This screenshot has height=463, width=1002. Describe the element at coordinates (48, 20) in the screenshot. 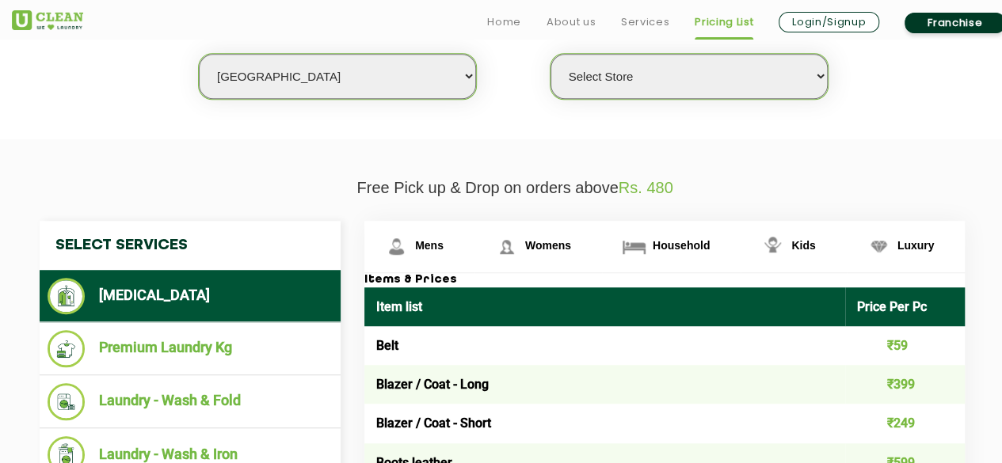

I see `img: UClean Laundry and Dry Cleaning` at that location.